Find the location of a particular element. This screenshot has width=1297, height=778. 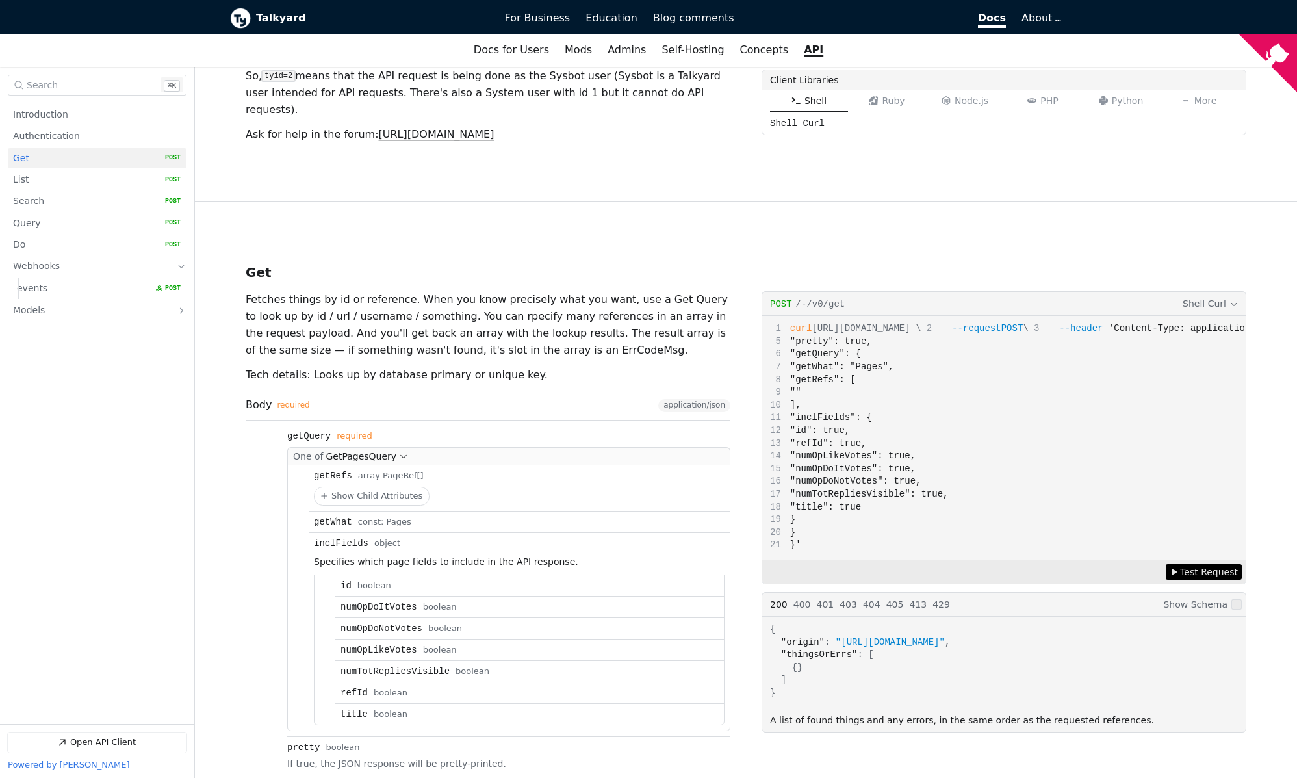

span: "origin" is located at coordinates (802, 642).